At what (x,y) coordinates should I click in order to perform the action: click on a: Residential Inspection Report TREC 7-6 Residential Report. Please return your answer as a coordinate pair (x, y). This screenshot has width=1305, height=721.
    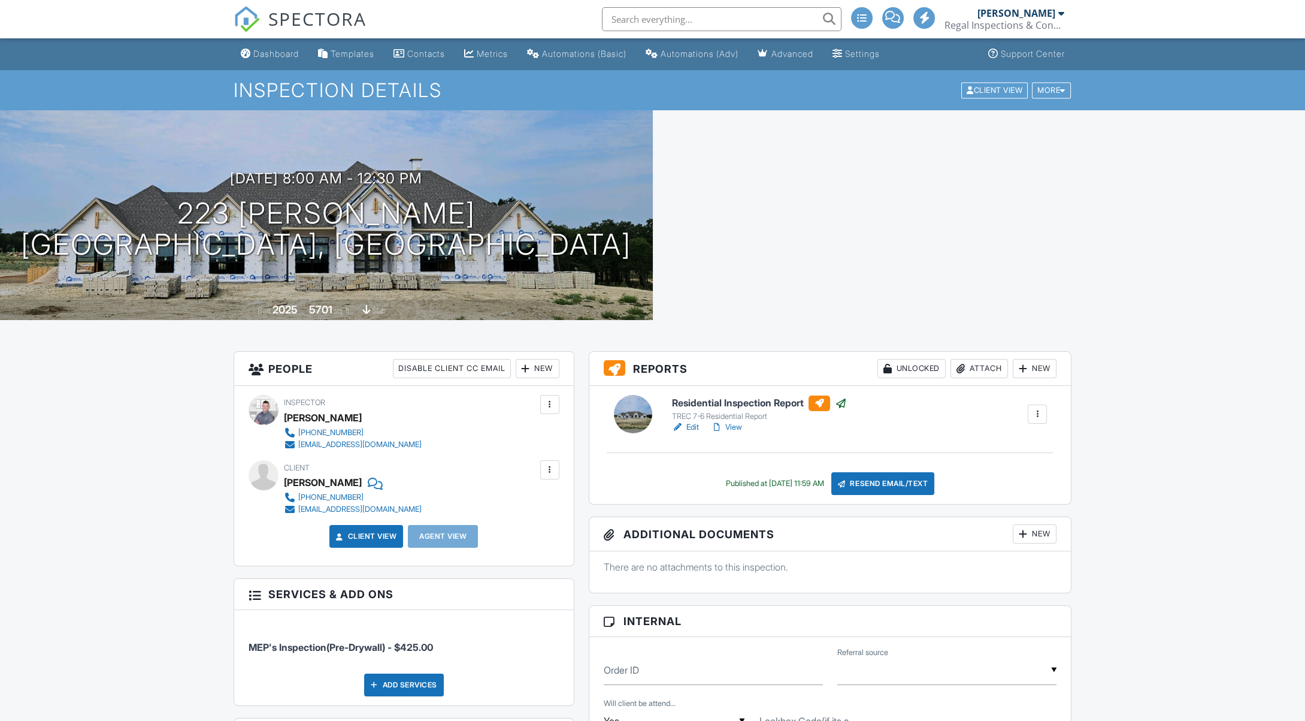
    Looking at the image, I should click on (759, 408).